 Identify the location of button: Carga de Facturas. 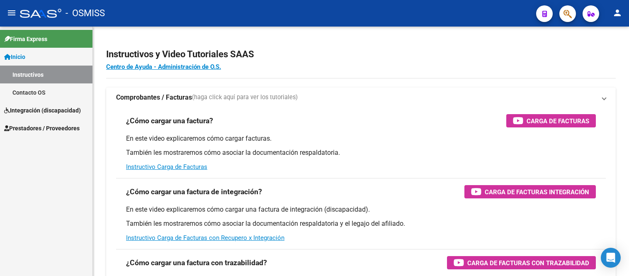
(551, 121).